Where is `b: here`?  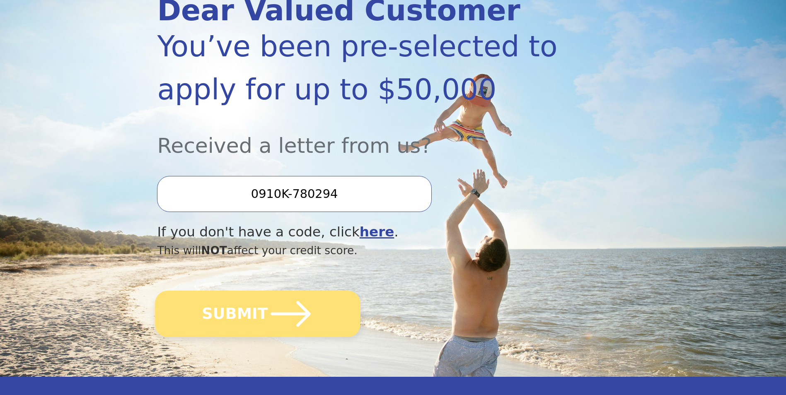
b: here is located at coordinates (377, 232).